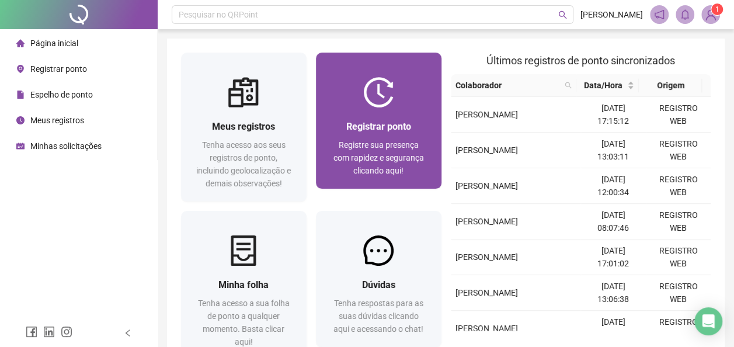 This screenshot has height=347, width=734. What do you see at coordinates (243, 164) in the screenshot?
I see `span: Tenha acesso aos seus registros de ponto, incluindo geolocalização e demais observações!` at bounding box center [243, 164].